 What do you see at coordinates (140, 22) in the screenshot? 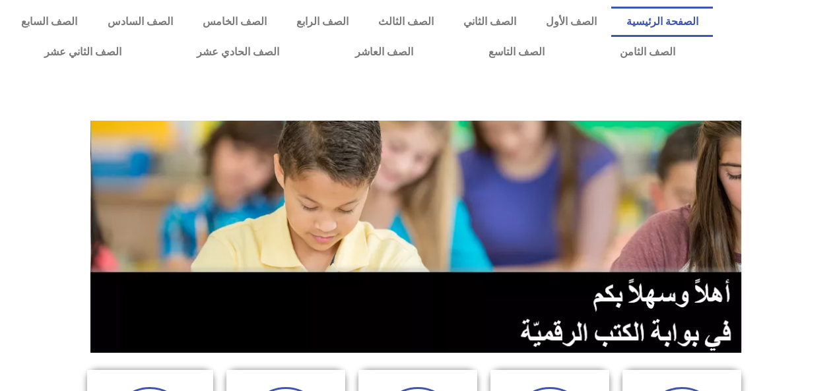
I see `a: الصف السادس` at bounding box center [140, 22].